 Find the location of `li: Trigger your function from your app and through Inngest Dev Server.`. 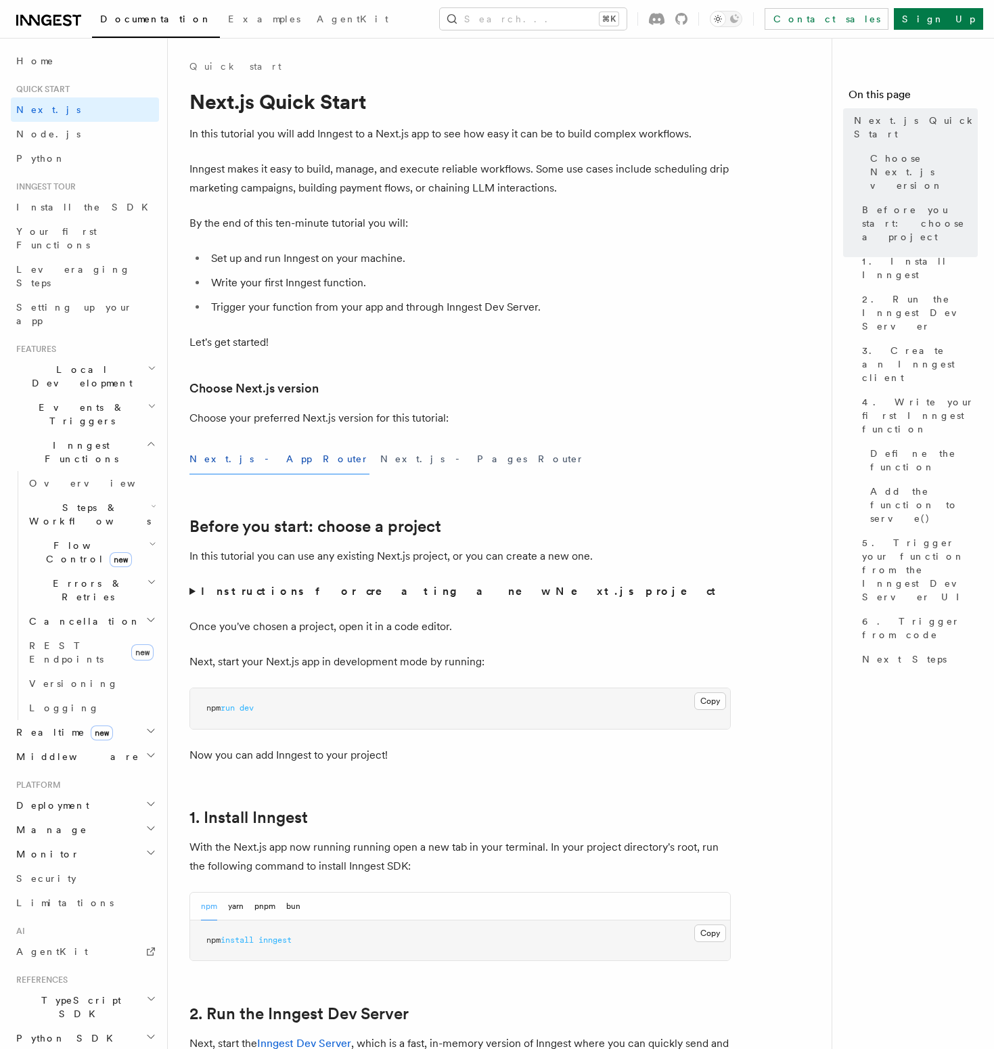

li: Trigger your function from your app and through Inngest Dev Server. is located at coordinates (469, 307).